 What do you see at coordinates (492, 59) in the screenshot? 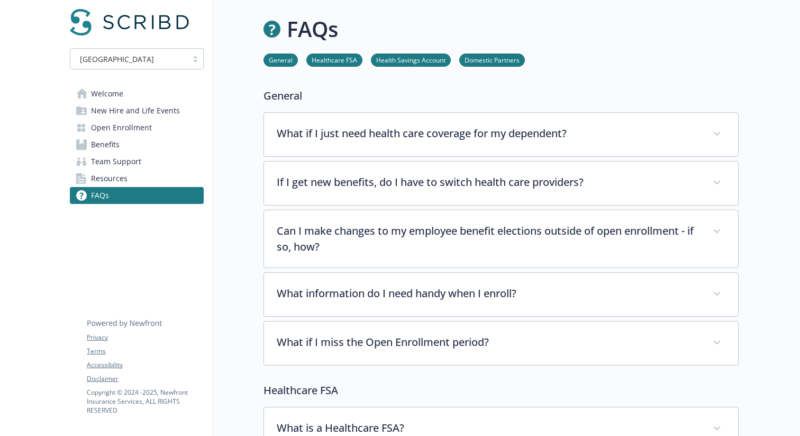
I see `a: Domestic Partners` at bounding box center [492, 59].